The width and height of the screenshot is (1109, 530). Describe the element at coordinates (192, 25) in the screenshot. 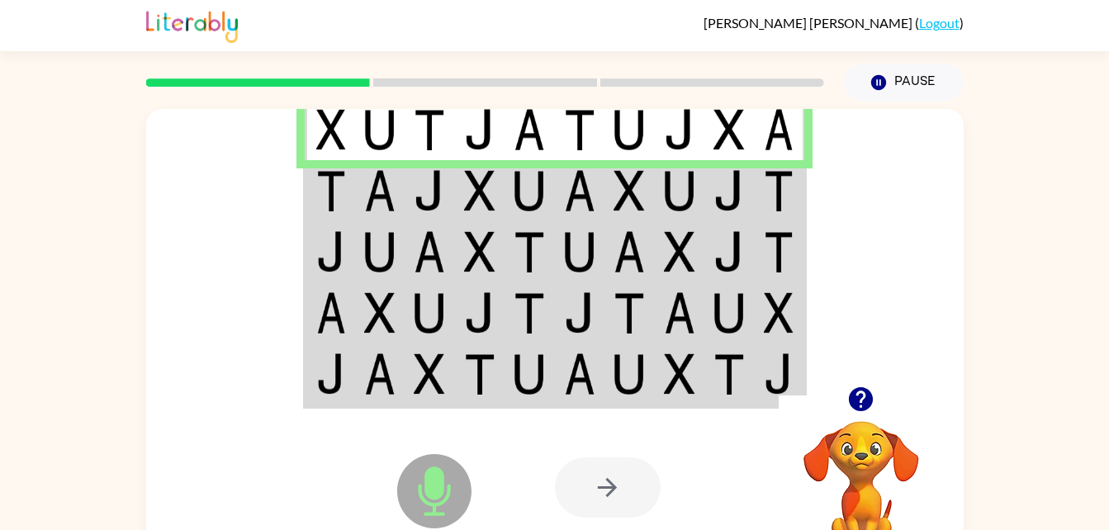

I see `img: Literably` at that location.